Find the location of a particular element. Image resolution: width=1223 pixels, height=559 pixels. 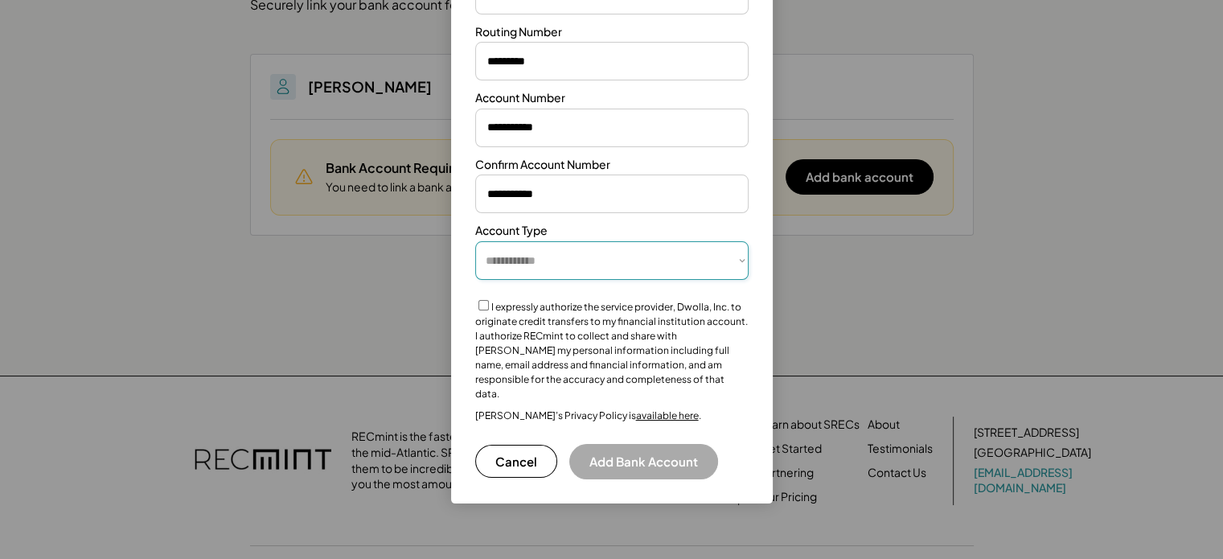

div: Account Number is located at coordinates (520, 98).